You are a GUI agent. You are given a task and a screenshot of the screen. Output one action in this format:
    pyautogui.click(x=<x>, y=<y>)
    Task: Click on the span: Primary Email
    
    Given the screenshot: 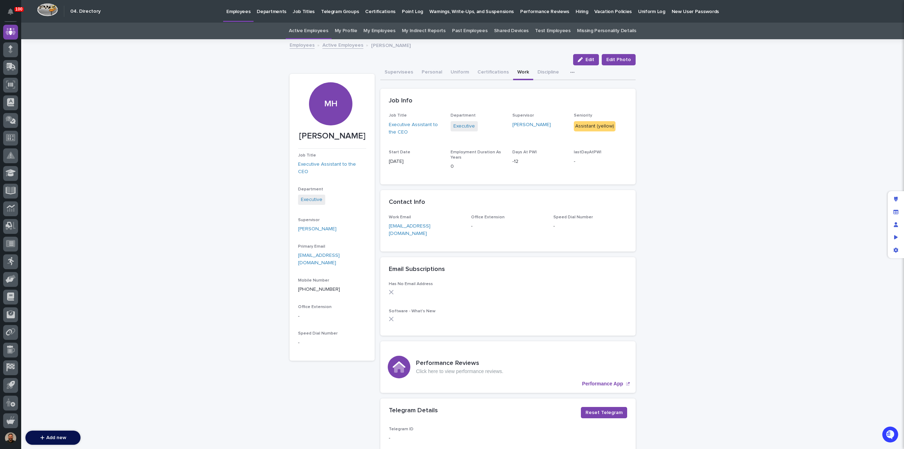 What is the action you would take?
    pyautogui.click(x=311, y=246)
    